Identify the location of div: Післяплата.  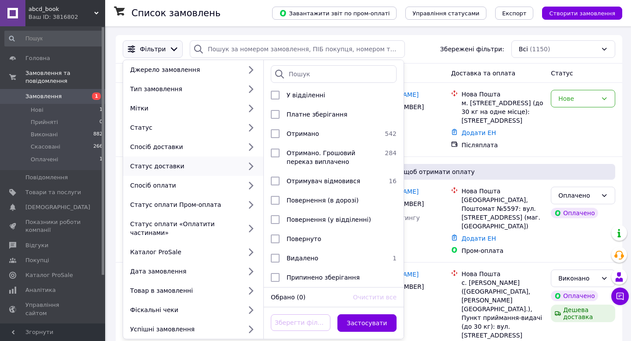
(503, 145).